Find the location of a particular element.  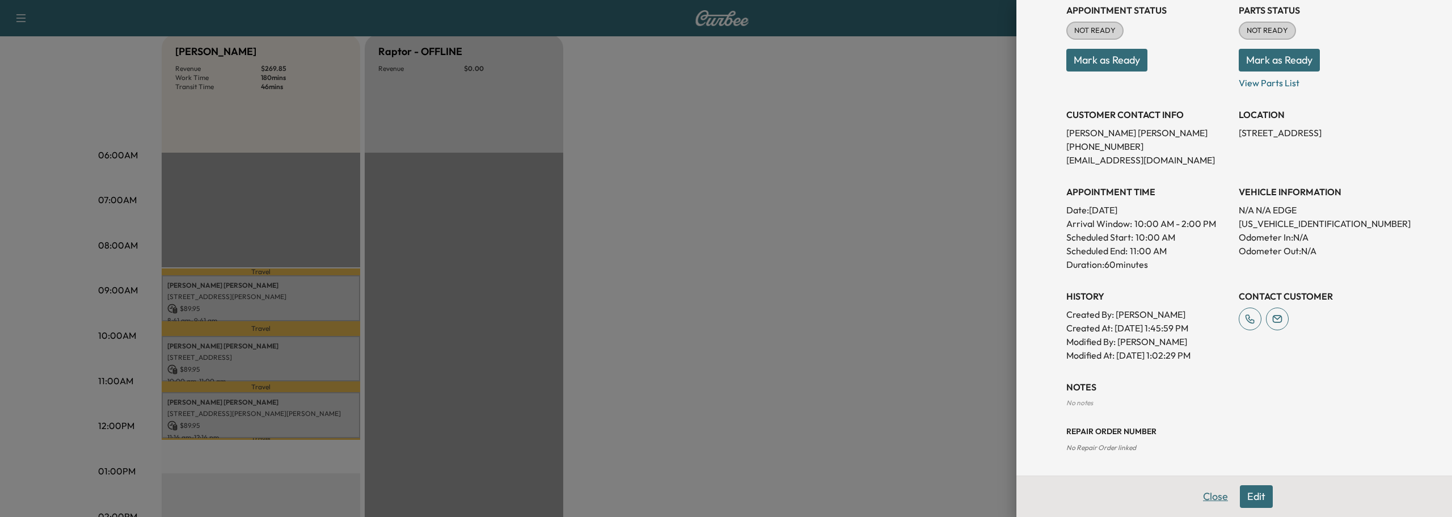

p: Duration: 60 minutes is located at coordinates (1148, 264).